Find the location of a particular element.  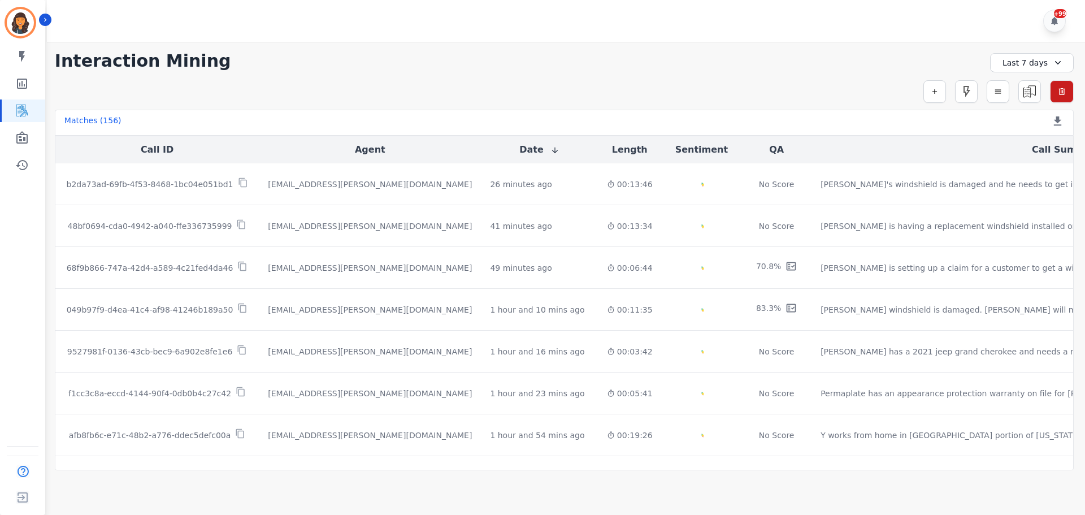

div: 49 minutes ago is located at coordinates (520, 268).